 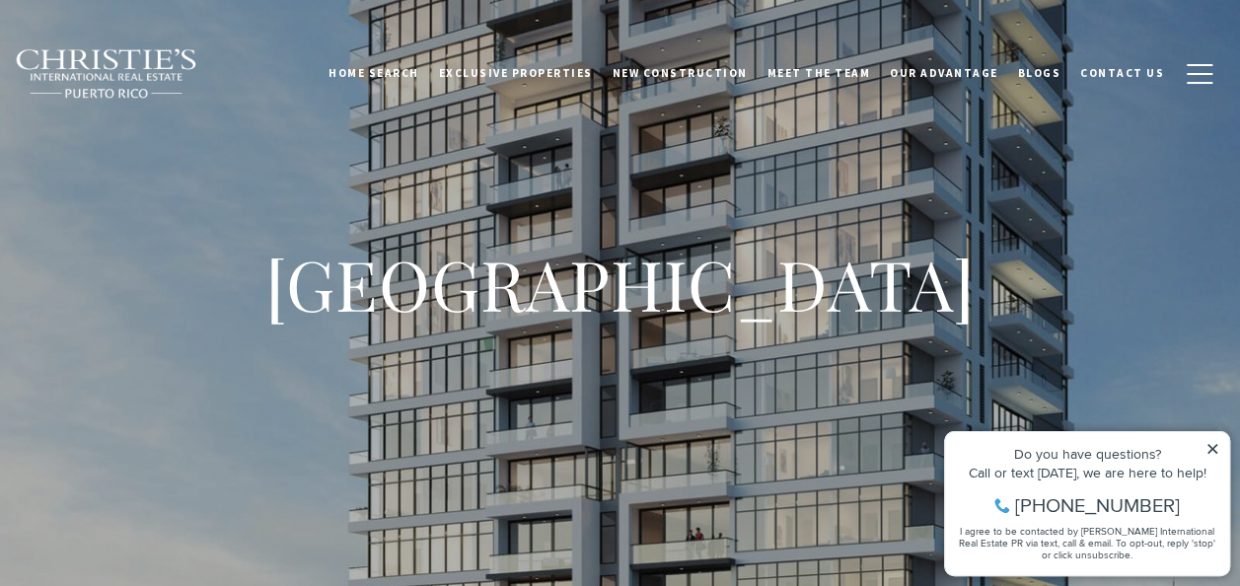 What do you see at coordinates (1040, 73) in the screenshot?
I see `a: Blogs` at bounding box center [1040, 73].